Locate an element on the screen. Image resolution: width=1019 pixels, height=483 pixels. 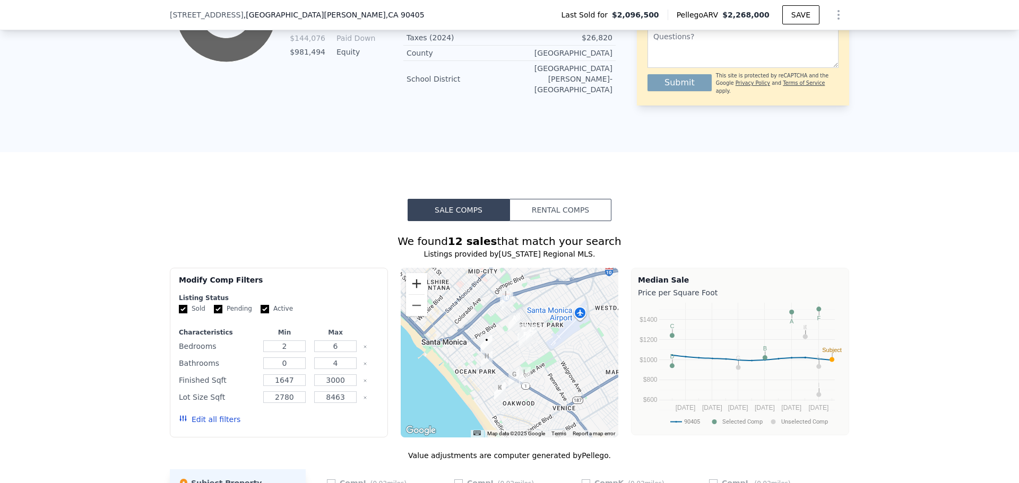
div: Characteristics is located at coordinates (218, 333).